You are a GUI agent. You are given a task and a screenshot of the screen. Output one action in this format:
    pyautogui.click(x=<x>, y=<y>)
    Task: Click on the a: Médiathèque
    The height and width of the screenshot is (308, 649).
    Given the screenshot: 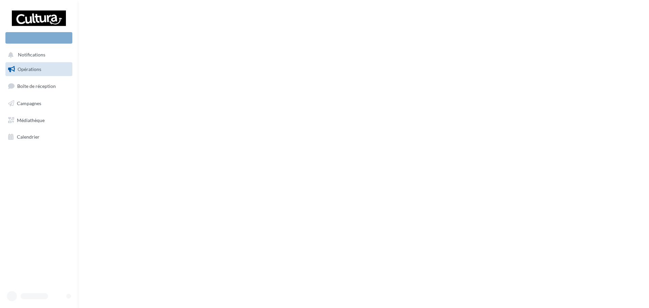 What is the action you would take?
    pyautogui.click(x=39, y=120)
    